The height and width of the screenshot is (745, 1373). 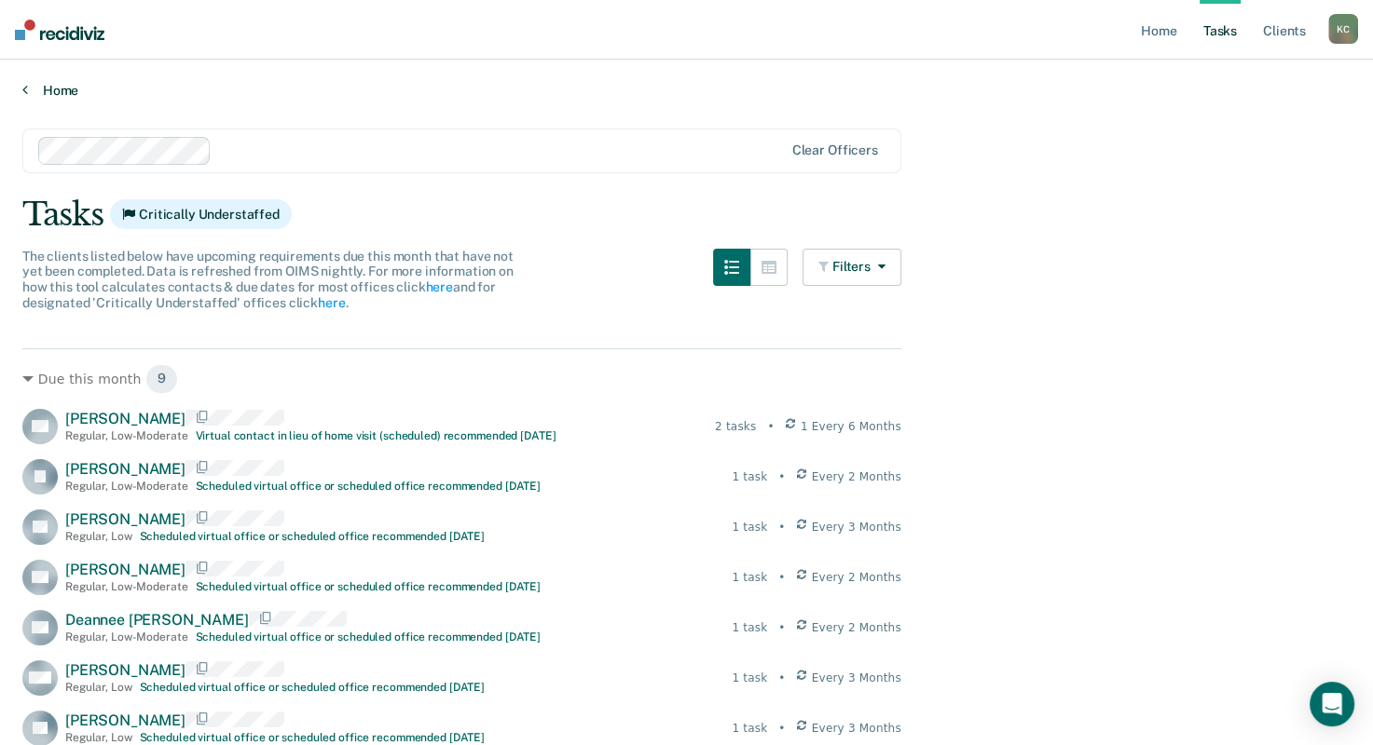 What do you see at coordinates (200, 214) in the screenshot?
I see `span: Critically Understaffed` at bounding box center [200, 214].